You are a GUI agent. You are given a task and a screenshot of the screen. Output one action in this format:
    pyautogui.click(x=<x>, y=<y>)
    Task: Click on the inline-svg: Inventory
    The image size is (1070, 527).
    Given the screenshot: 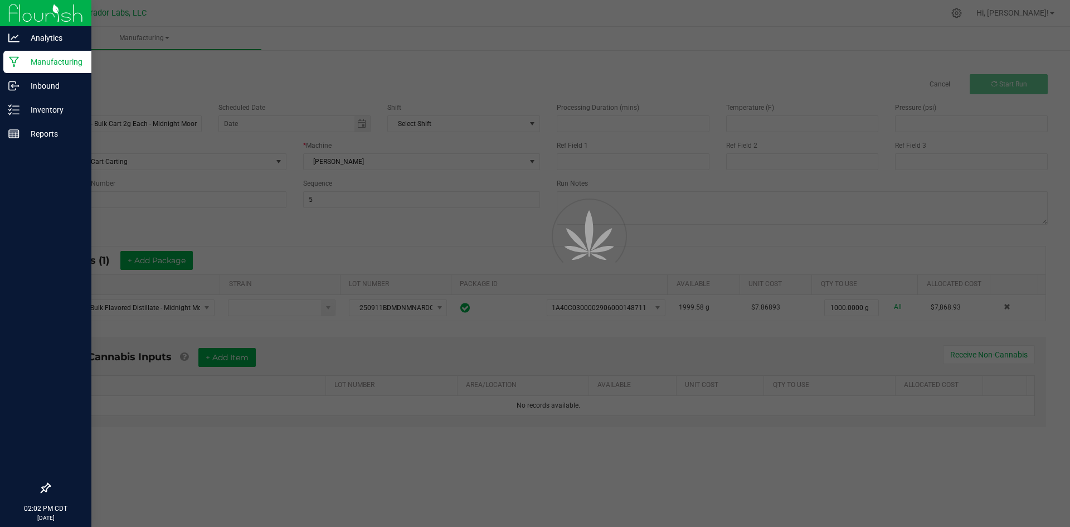 What is the action you would take?
    pyautogui.click(x=14, y=110)
    